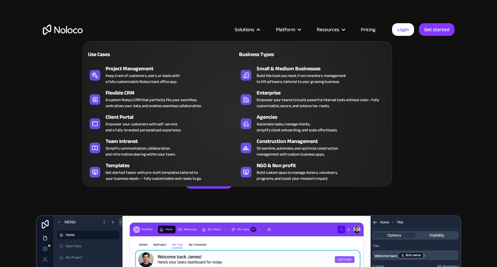 The height and width of the screenshot is (267, 497). Describe the element at coordinates (324, 93) in the screenshot. I see `div: Enterprise` at that location.